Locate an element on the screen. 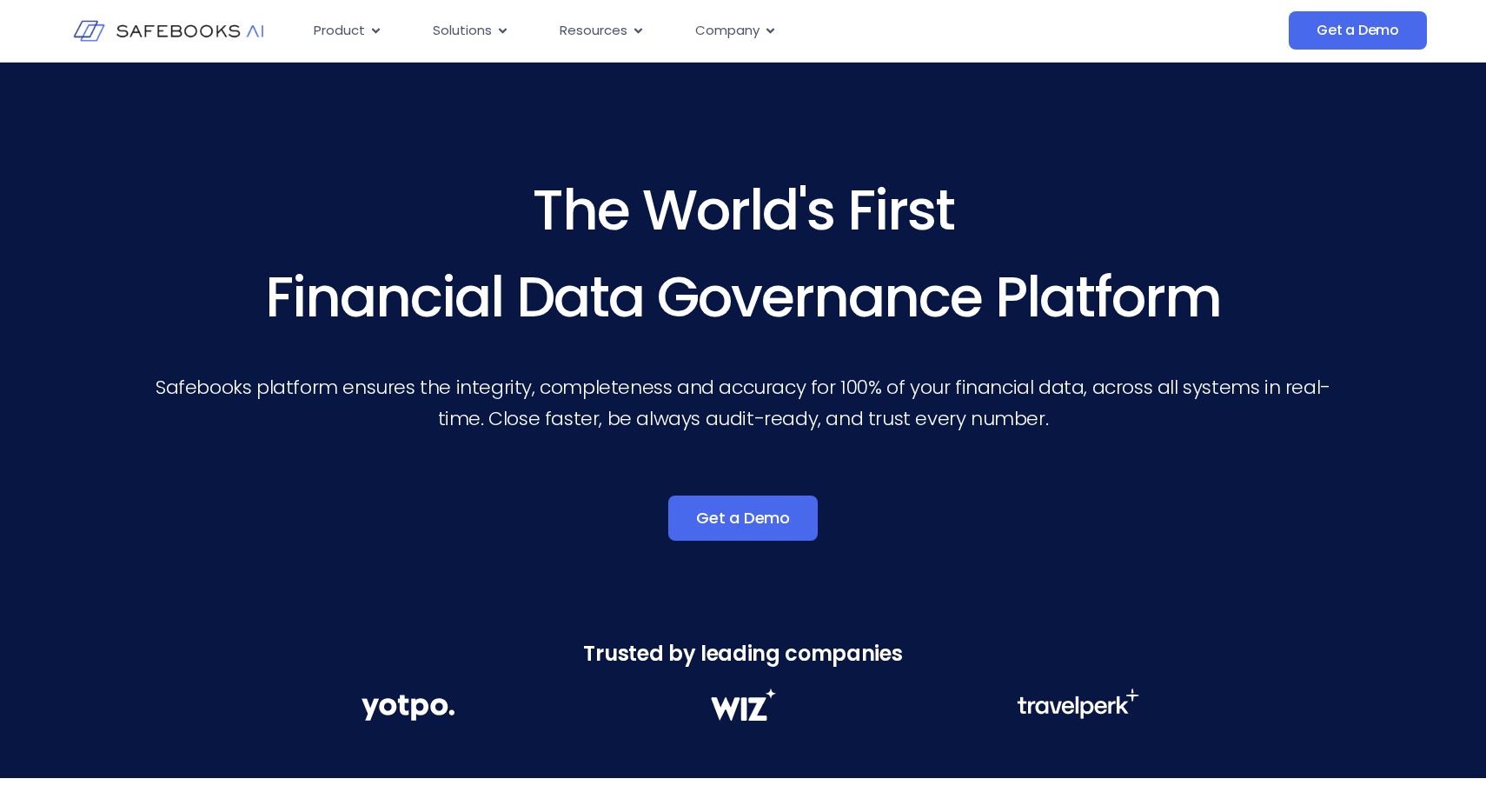 The width and height of the screenshot is (1486, 812). nav: Menu is located at coordinates (707, 30).